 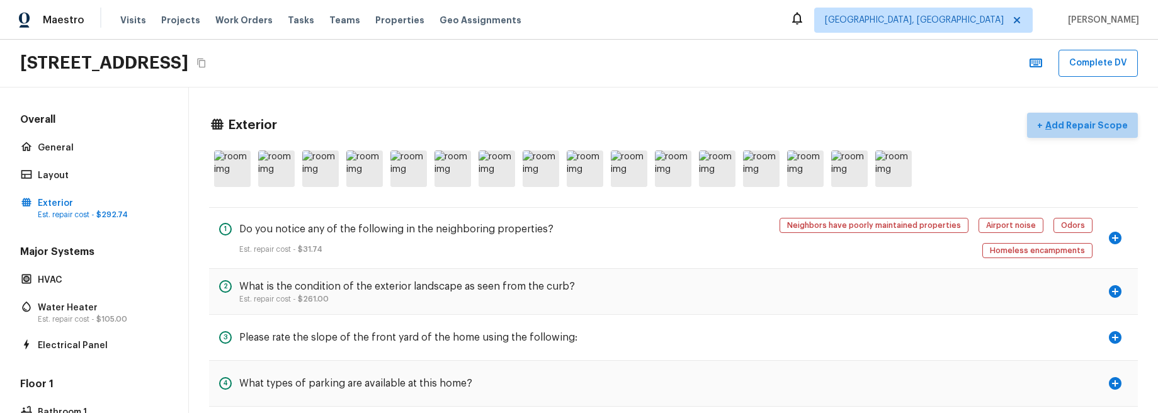 I want to click on p: Exterior, so click(x=100, y=203).